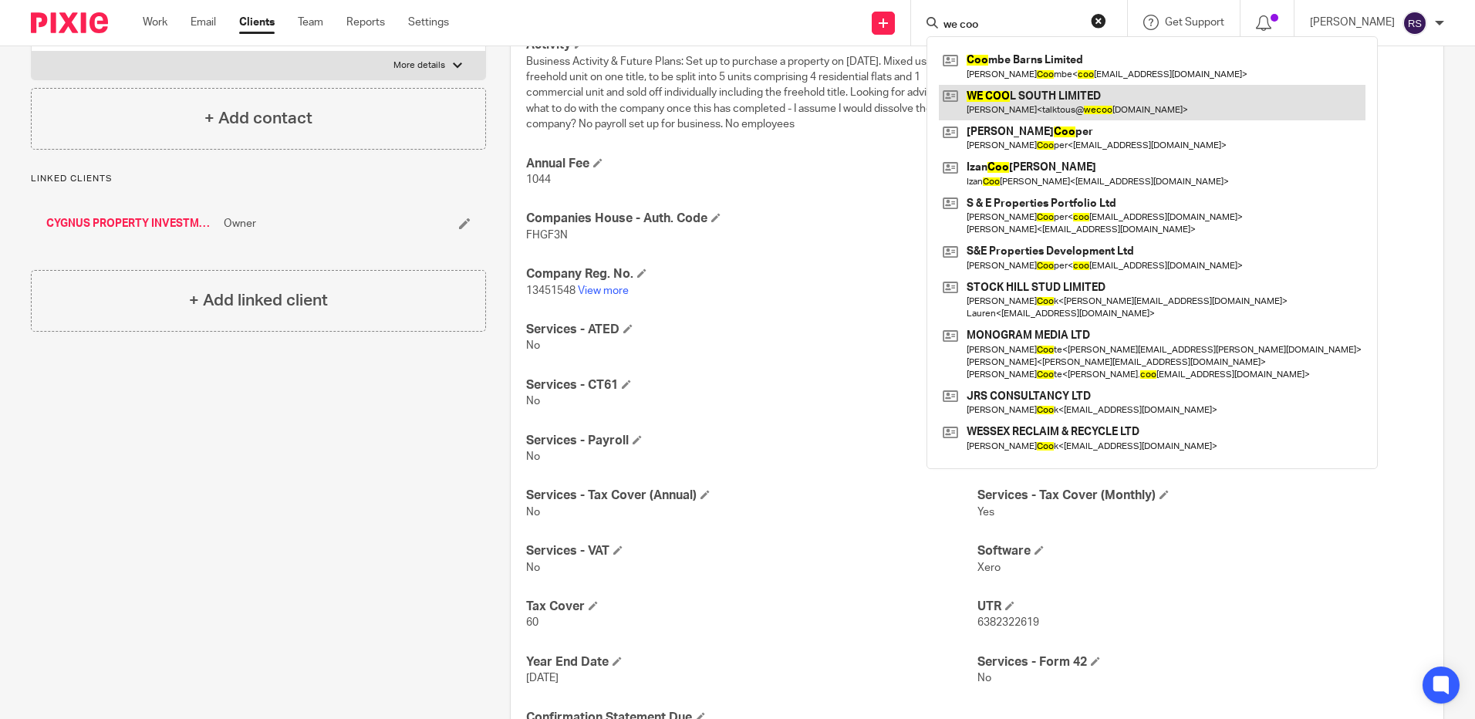 Image resolution: width=1475 pixels, height=719 pixels. I want to click on a: Settings, so click(428, 22).